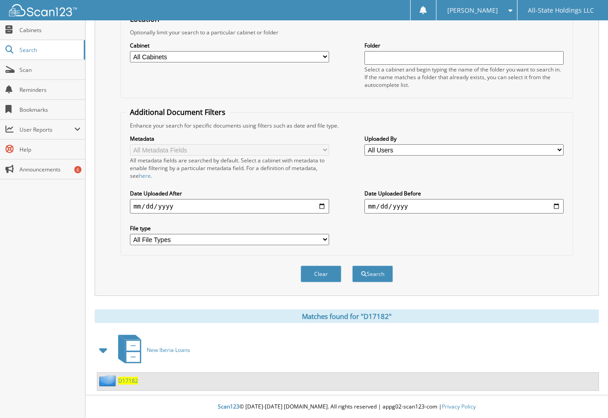 The width and height of the screenshot is (608, 418). I want to click on span: Announcements, so click(50, 169).